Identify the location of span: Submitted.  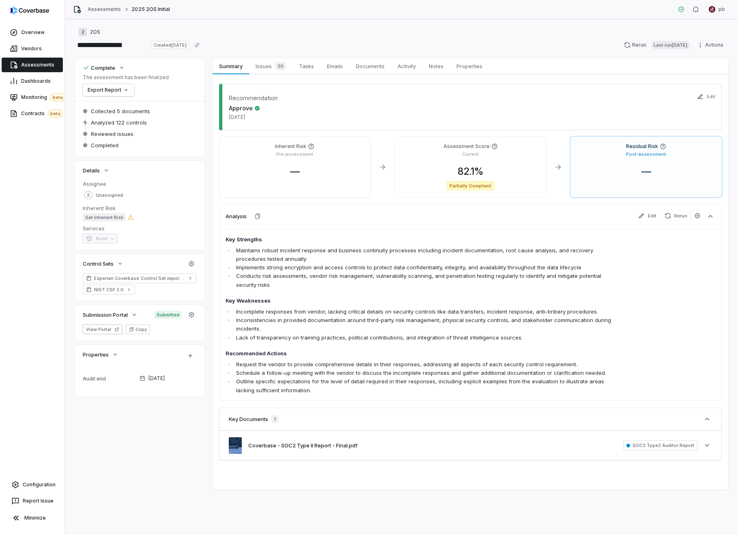
(168, 315).